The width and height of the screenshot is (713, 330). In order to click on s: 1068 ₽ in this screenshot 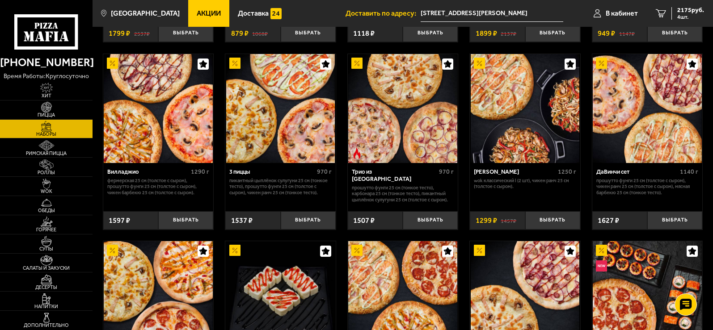, I will do `click(260, 33)`.